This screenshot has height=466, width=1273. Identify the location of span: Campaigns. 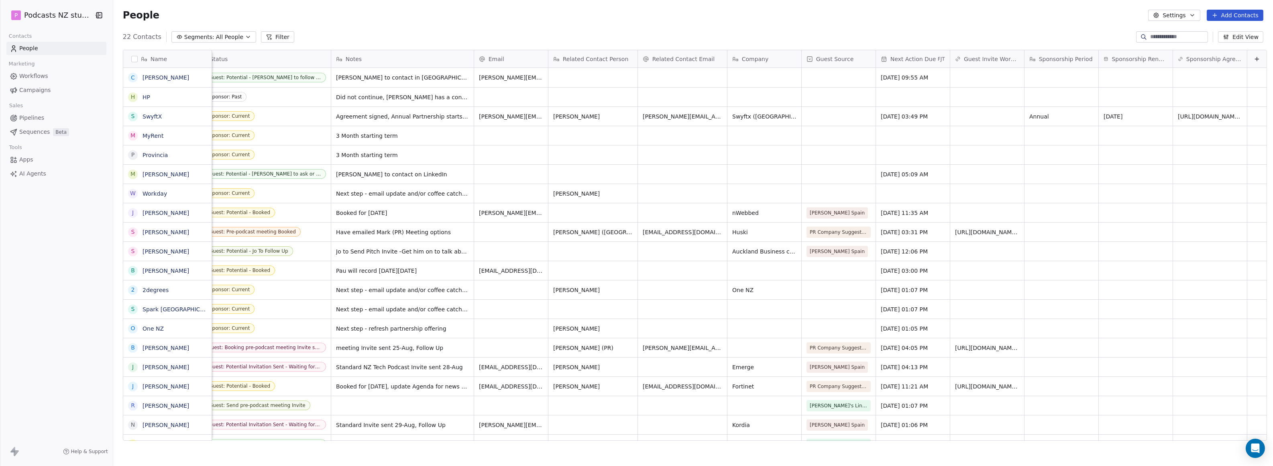
(35, 90).